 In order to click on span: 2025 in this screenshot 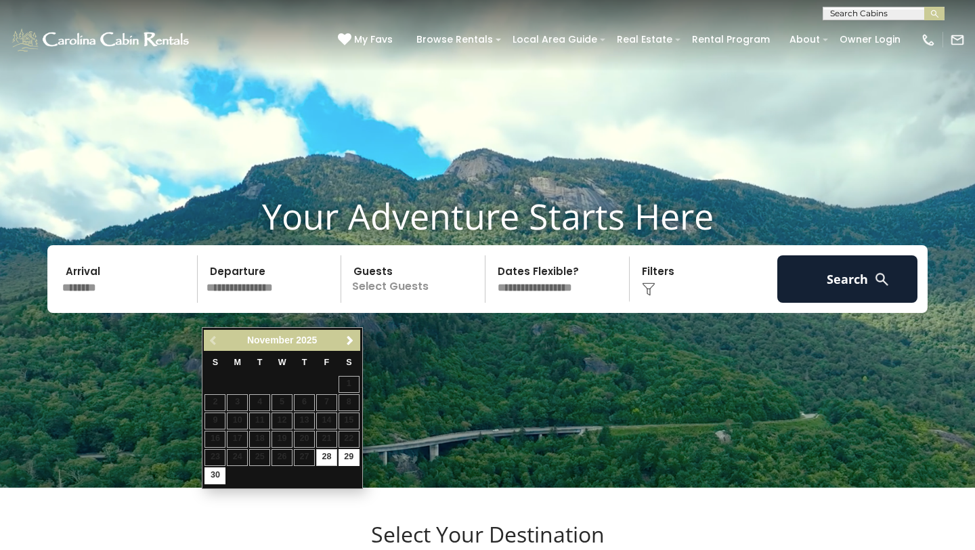, I will do `click(306, 340)`.